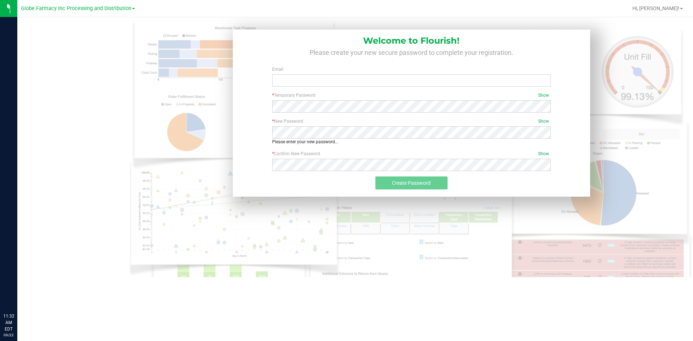 The width and height of the screenshot is (693, 341). What do you see at coordinates (411, 38) in the screenshot?
I see `h1: Welcome to Flourish!` at bounding box center [411, 38].